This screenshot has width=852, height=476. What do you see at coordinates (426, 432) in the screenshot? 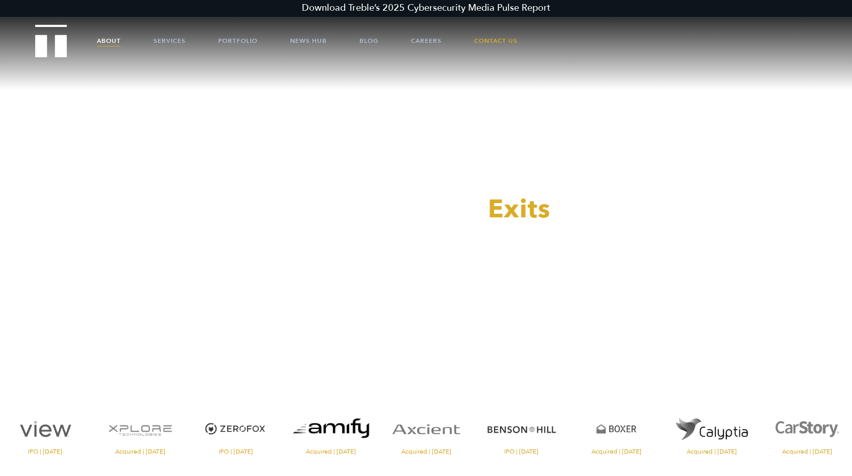
I see `a: Visit the Axcient website` at bounding box center [426, 432].